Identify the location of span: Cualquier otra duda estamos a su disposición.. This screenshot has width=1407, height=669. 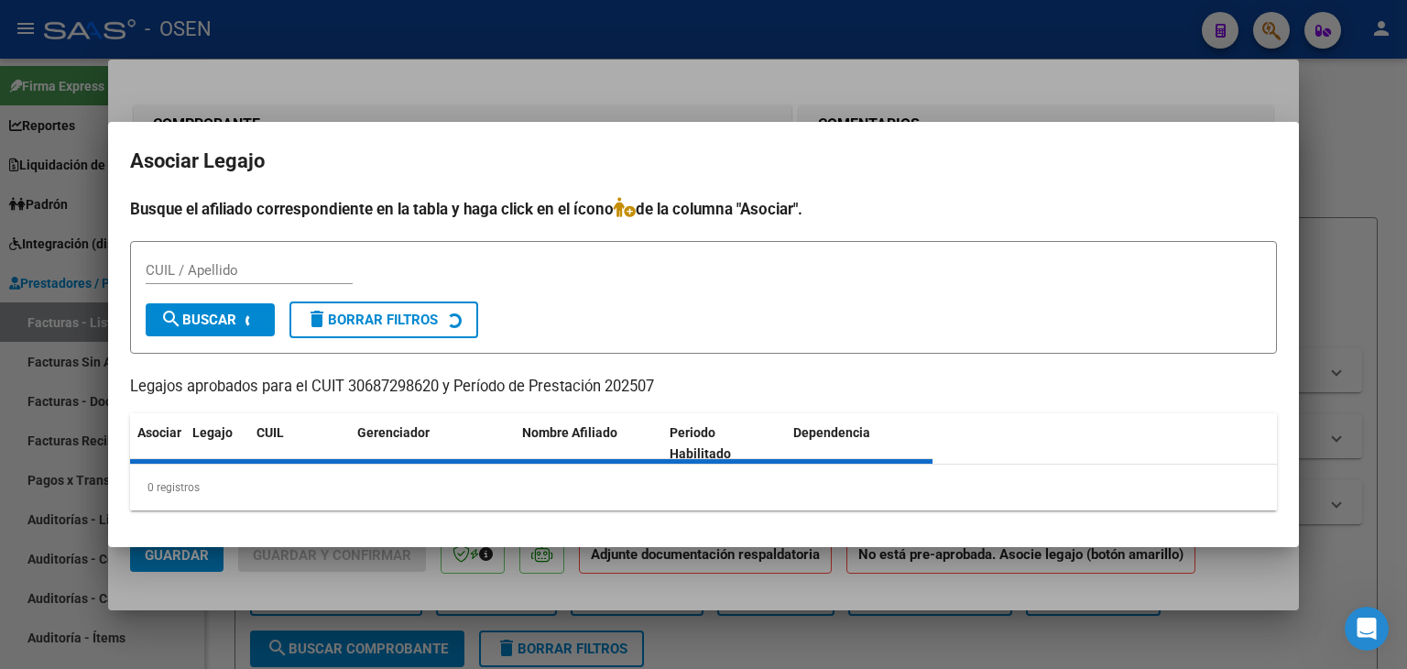
(213, 71).